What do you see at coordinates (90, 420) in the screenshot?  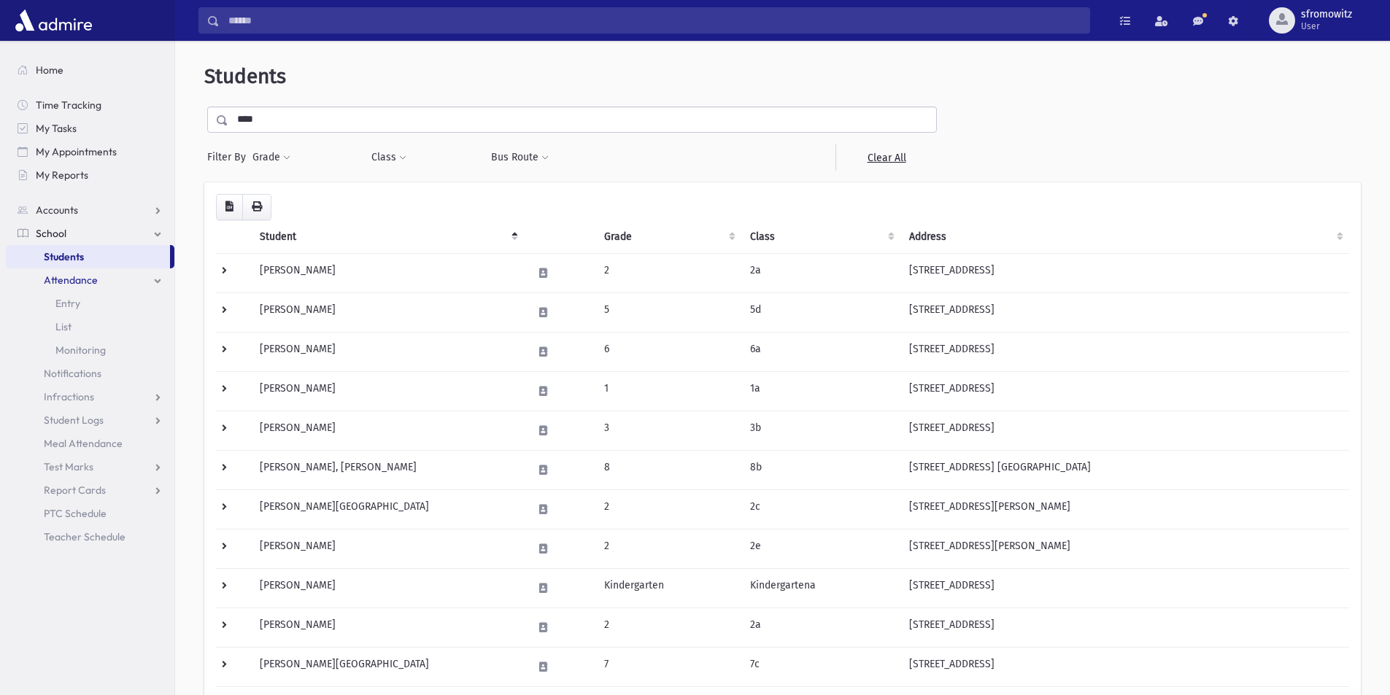 I see `a: Student Logs` at bounding box center [90, 420].